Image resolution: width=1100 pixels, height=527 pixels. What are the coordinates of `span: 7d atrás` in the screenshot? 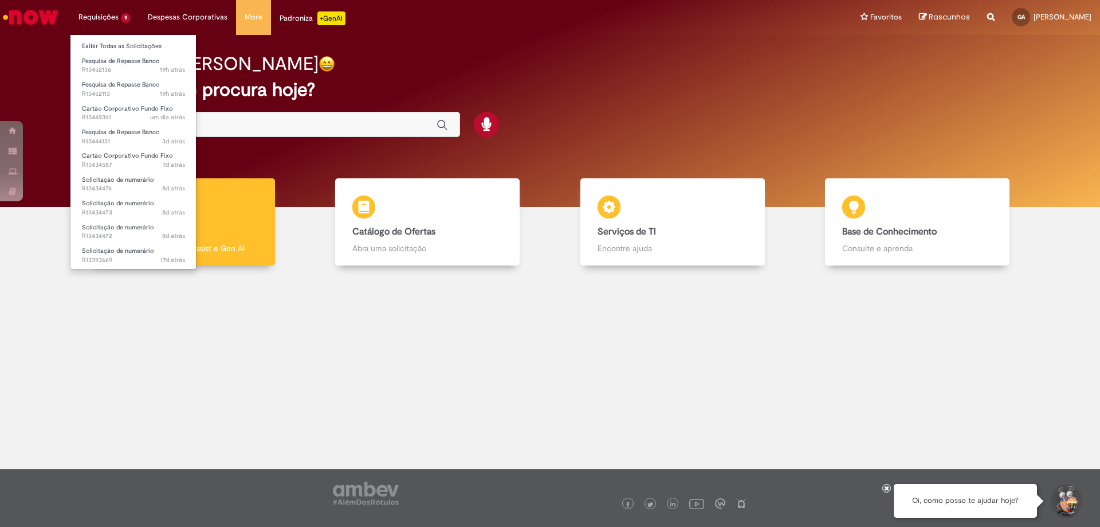 It's located at (174, 164).